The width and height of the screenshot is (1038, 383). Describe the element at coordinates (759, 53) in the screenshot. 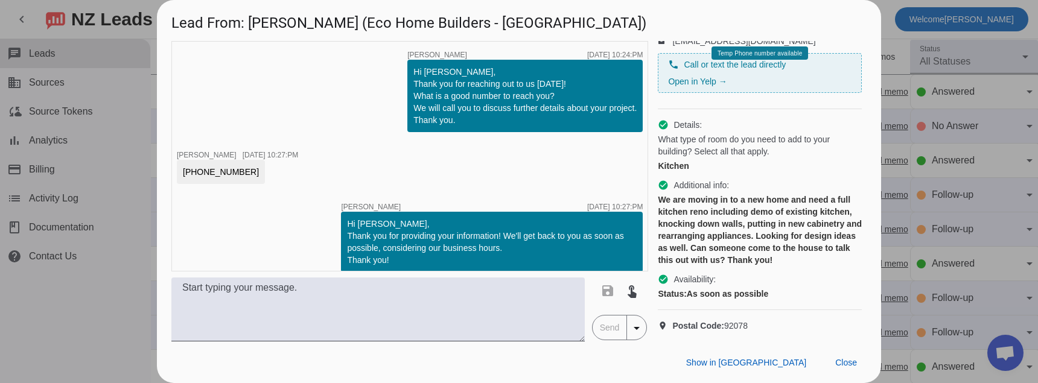

I see `span: Temp Phone number available` at that location.